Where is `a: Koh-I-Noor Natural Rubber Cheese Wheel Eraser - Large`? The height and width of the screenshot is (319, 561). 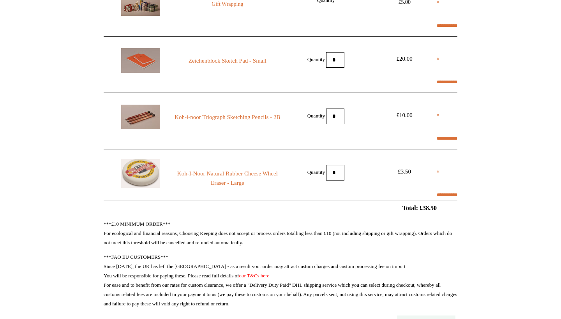
a: Koh-I-Noor Natural Rubber Cheese Wheel Eraser - Large is located at coordinates (227, 178).